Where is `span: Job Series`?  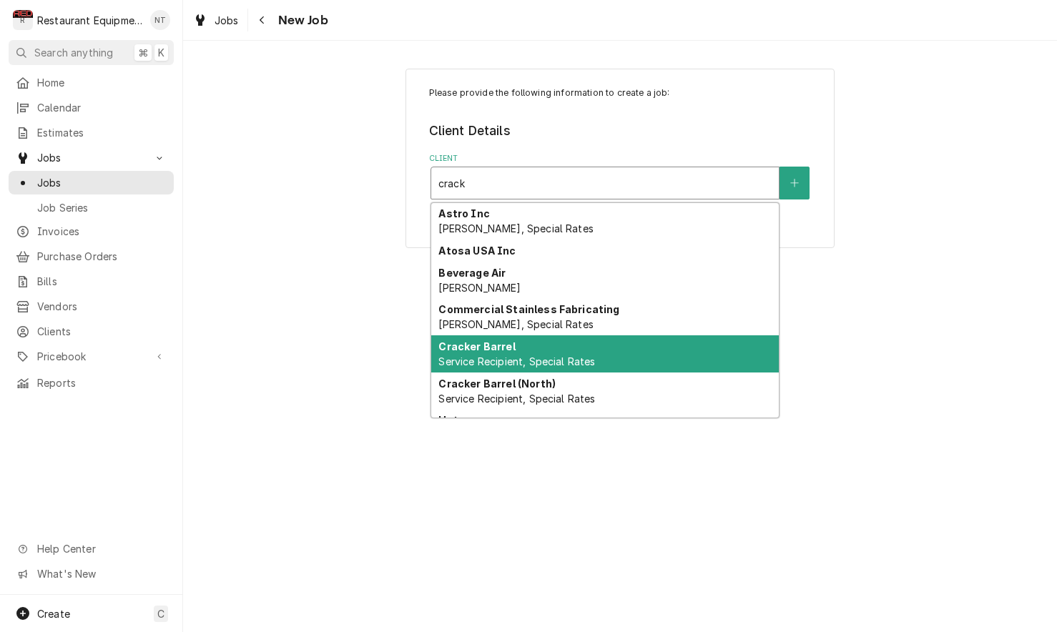
span: Job Series is located at coordinates (102, 207).